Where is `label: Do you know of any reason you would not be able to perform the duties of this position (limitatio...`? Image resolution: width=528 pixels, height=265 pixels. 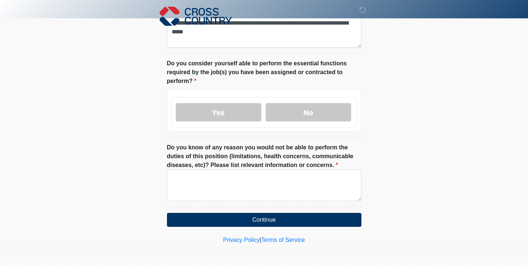 label: Do you know of any reason you would not be able to perform the duties of this position (limitatio... is located at coordinates (264, 156).